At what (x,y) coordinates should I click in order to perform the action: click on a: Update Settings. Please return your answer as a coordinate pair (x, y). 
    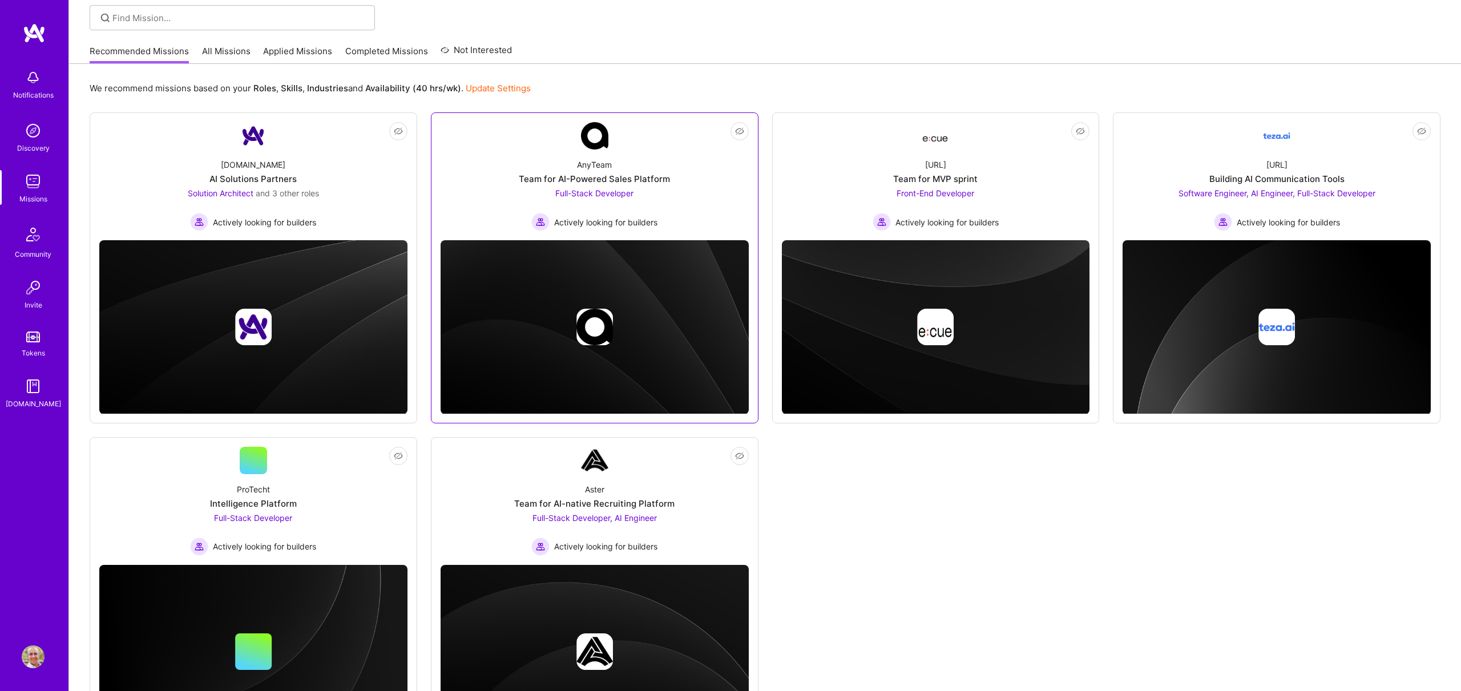
    Looking at the image, I should click on (498, 88).